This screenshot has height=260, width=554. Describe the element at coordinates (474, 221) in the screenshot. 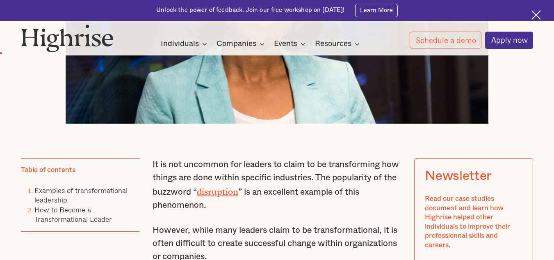

I see `div: Read our case studies document and learn how Highrise helped other individuals to improve their p...` at that location.